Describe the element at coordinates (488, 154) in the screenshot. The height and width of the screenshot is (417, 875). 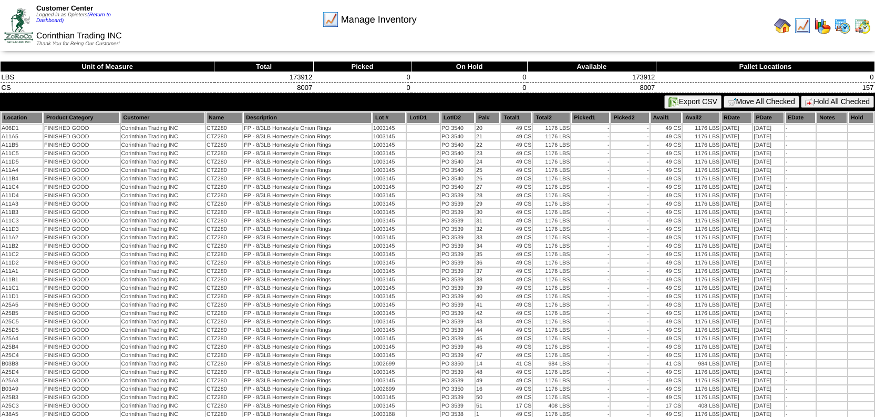
I see `td: 23` at that location.